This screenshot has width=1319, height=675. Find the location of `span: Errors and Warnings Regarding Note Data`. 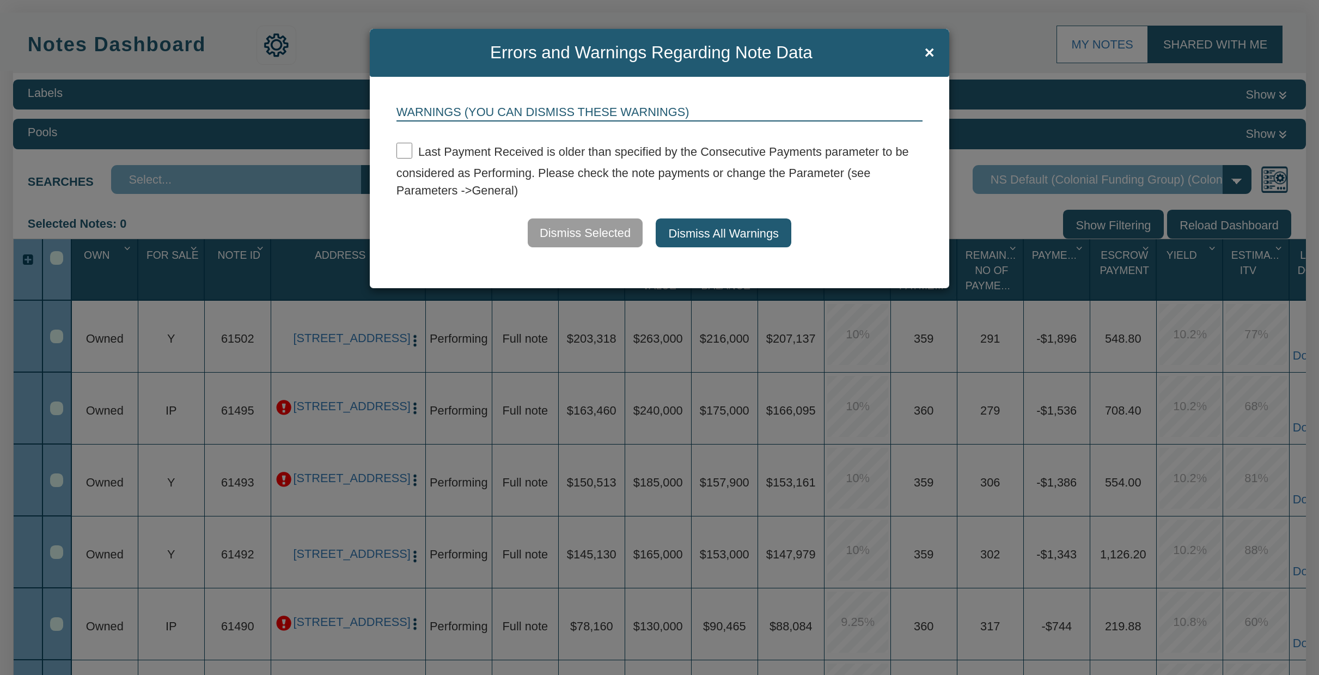

span: Errors and Warnings Regarding Note Data is located at coordinates (652, 53).